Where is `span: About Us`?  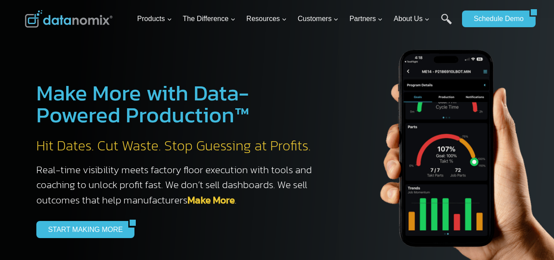 span: About Us is located at coordinates (412, 19).